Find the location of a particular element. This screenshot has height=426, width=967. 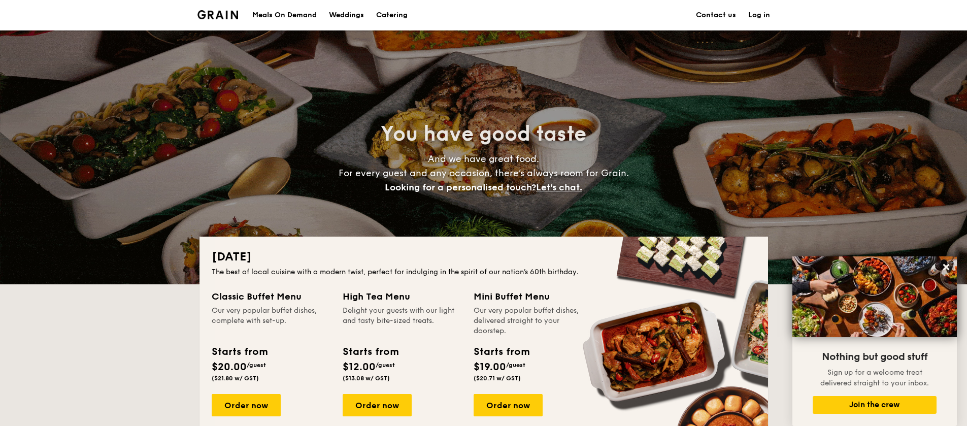

span: ($20.71 w/ GST) is located at coordinates (497, 378).